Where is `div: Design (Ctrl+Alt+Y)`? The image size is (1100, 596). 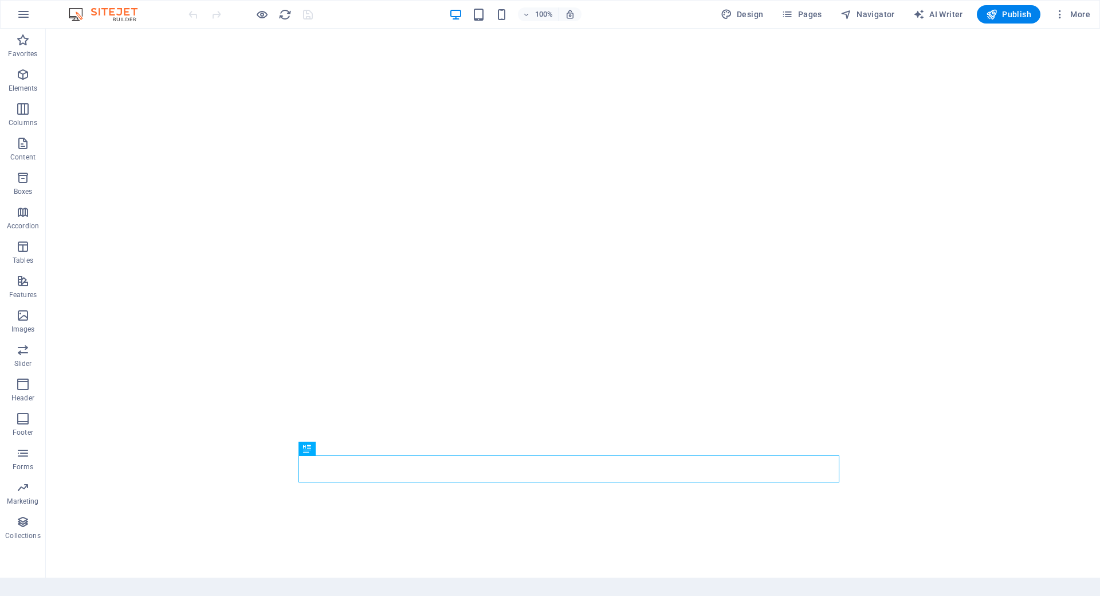
div: Design (Ctrl+Alt+Y) is located at coordinates (742, 14).